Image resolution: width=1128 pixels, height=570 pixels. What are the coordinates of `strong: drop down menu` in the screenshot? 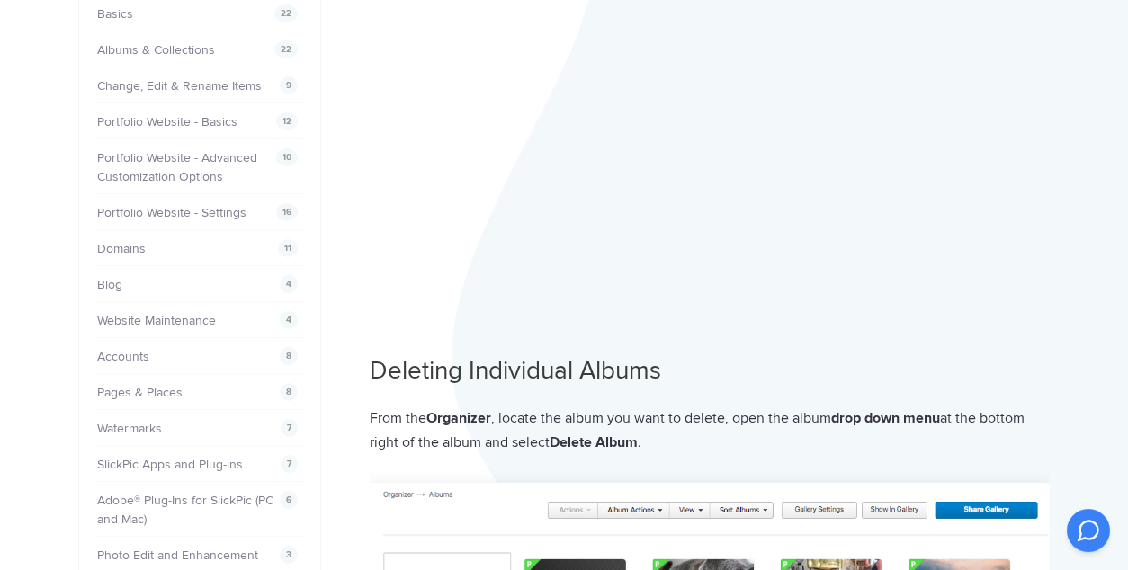 It's located at (885, 418).